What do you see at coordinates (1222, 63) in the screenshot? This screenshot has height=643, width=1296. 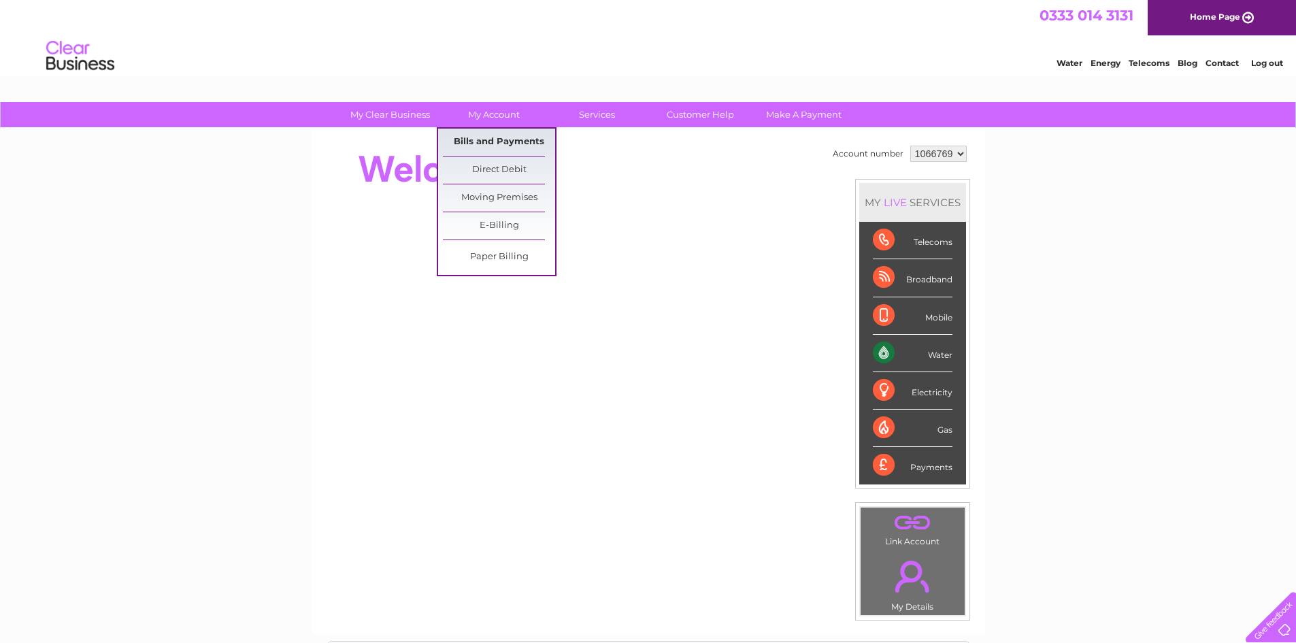 I see `a: Contact` at bounding box center [1222, 63].